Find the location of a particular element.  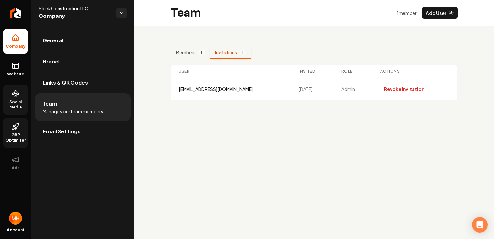

img: Mason Hill is located at coordinates (16, 218).